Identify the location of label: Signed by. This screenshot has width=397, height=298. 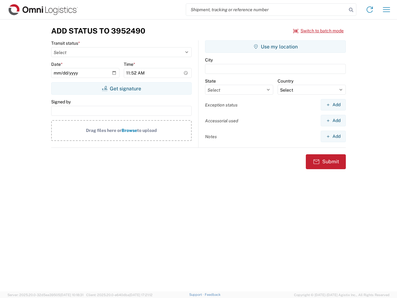
(61, 102).